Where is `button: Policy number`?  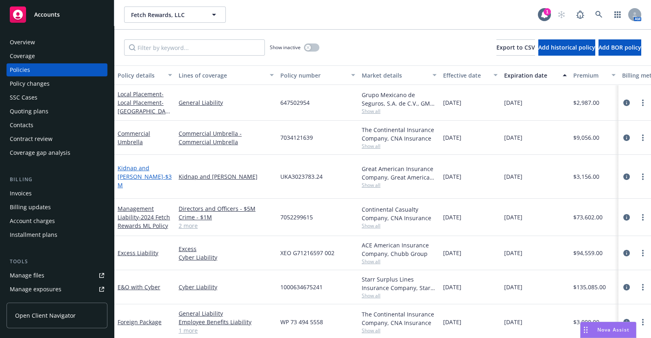 button: Policy number is located at coordinates (318, 75).